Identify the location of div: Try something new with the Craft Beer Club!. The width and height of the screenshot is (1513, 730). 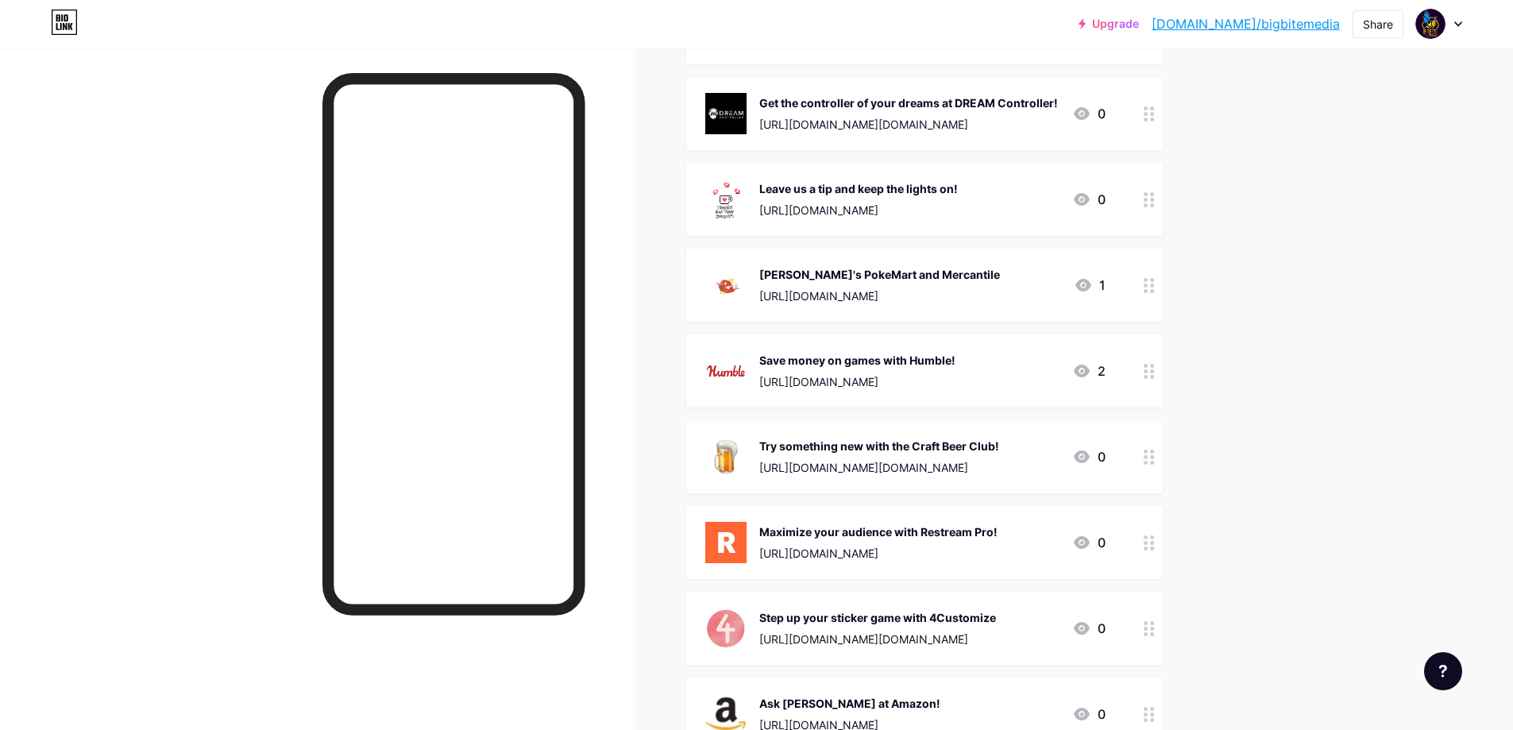
(879, 445).